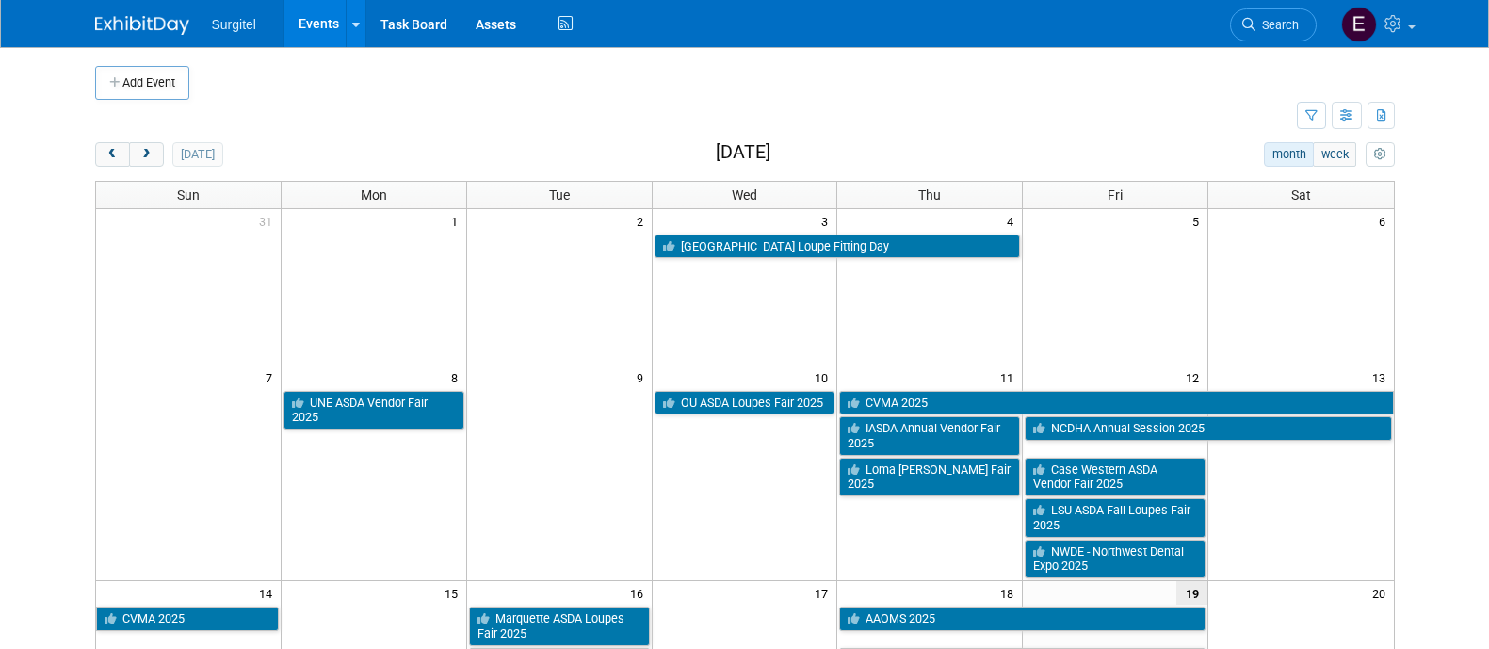  Describe the element at coordinates (268, 220) in the screenshot. I see `span: 31` at that location.